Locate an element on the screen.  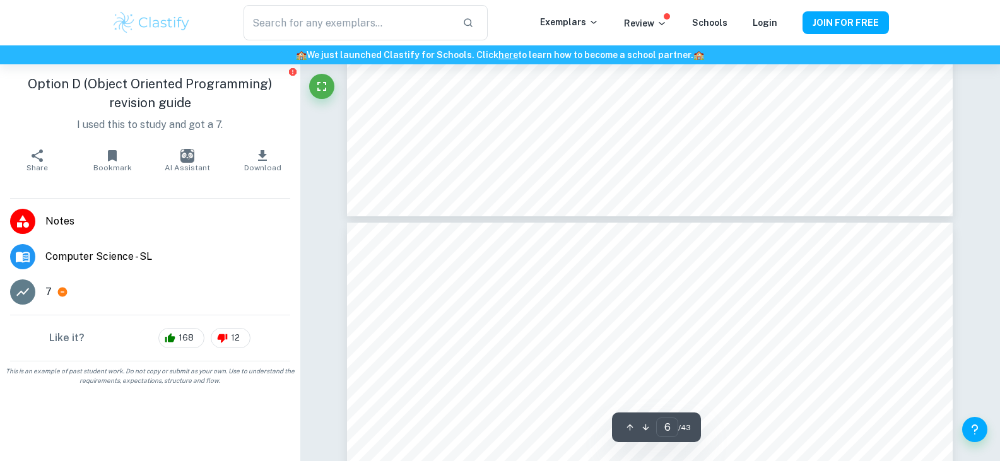
button: Download is located at coordinates (262, 160).